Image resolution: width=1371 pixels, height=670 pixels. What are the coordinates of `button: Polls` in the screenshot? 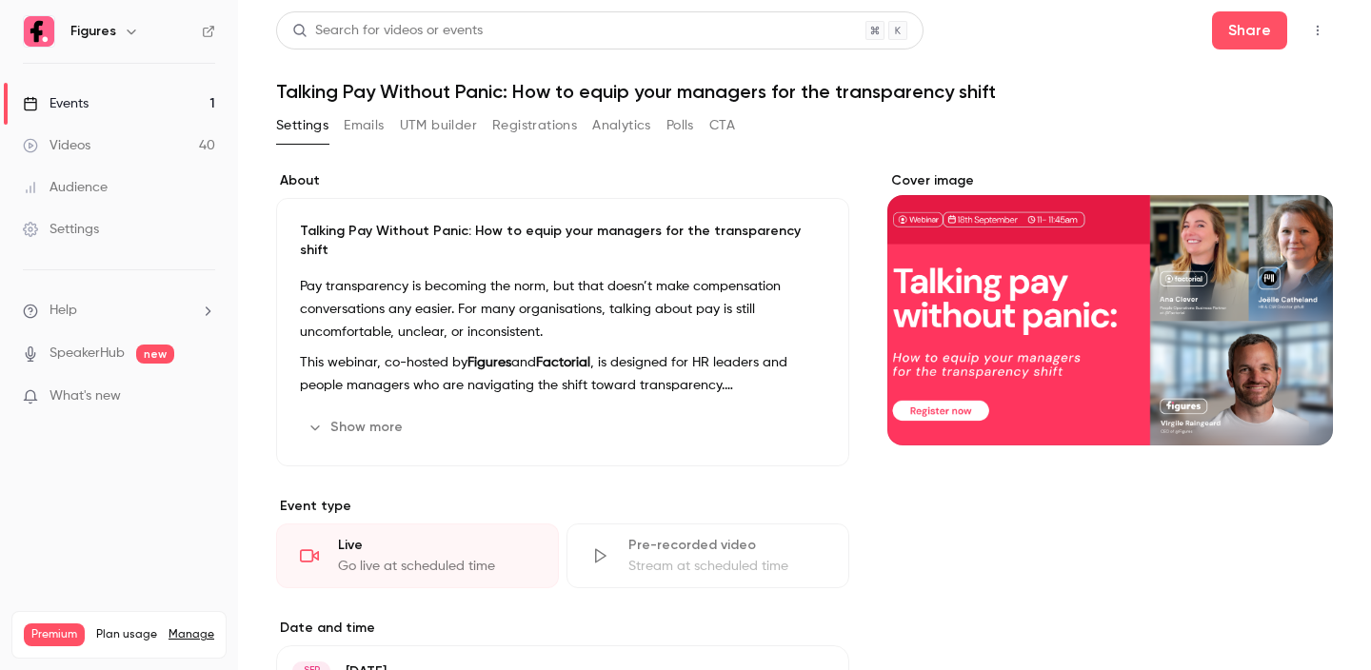 It's located at (680, 126).